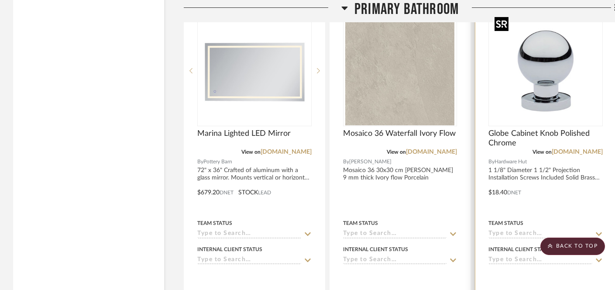 This screenshot has width=615, height=290. What do you see at coordinates (244, 133) in the screenshot?
I see `span: Marina Lighted LED Mirror` at bounding box center [244, 133].